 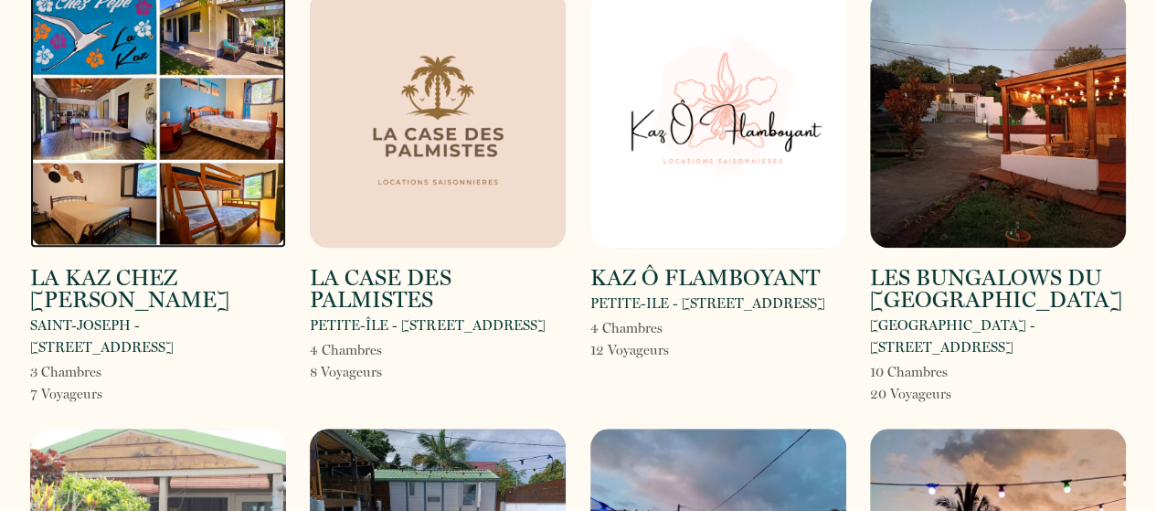 What do you see at coordinates (910, 394) in the screenshot?
I see `p: 20 Voyageur` at bounding box center [910, 394].